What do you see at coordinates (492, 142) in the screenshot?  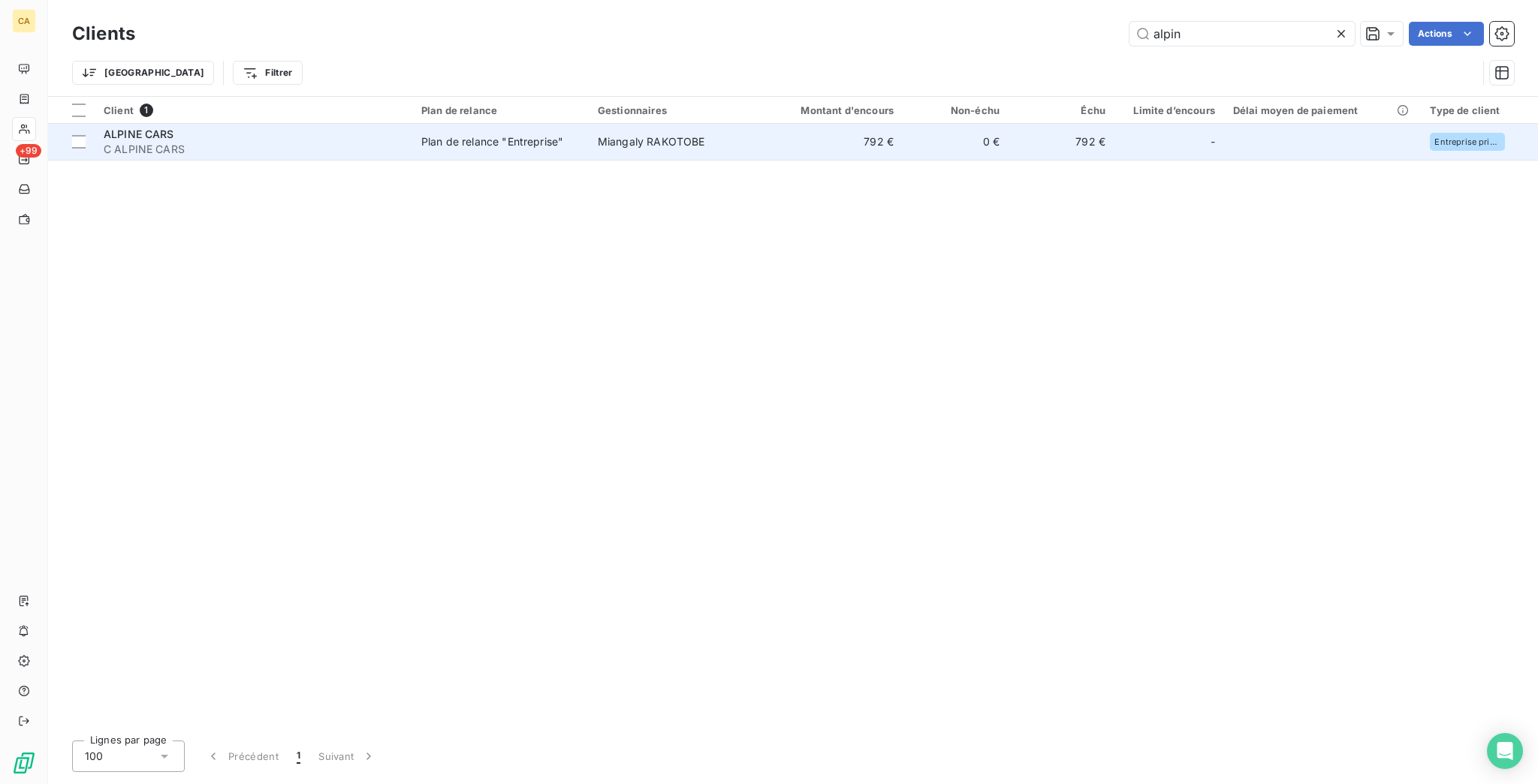 I see `div: Plan de relance "Entreprise"` at bounding box center [492, 142].